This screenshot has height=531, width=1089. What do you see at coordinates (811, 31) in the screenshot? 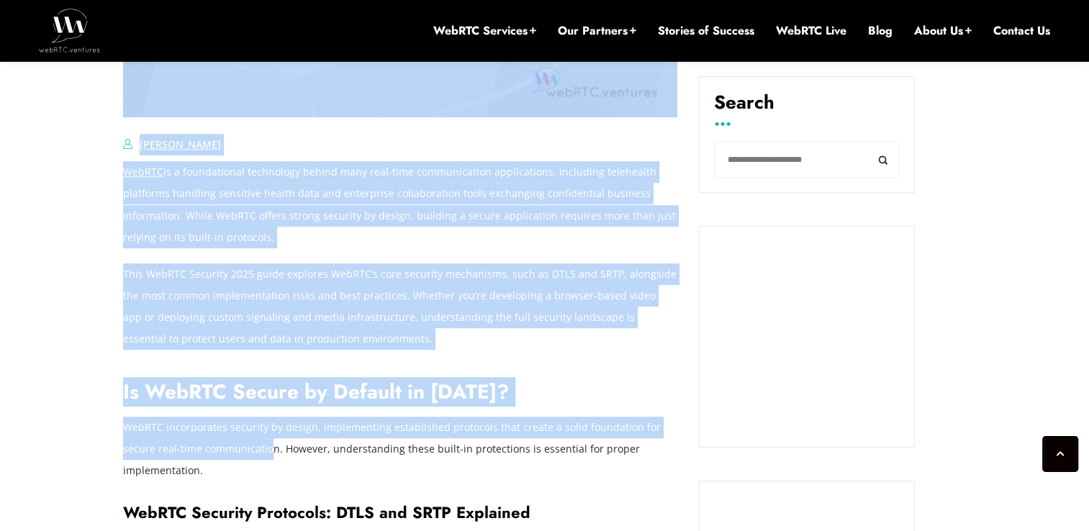
I see `a: WebRTC Live` at bounding box center [811, 31].